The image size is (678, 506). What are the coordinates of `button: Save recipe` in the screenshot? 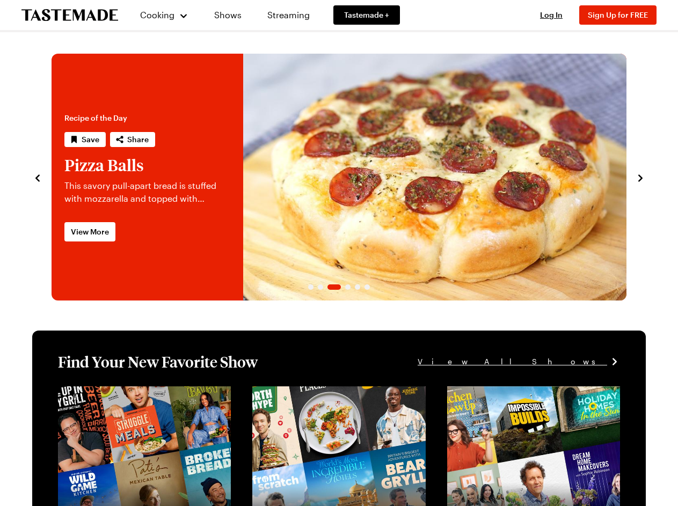 It's located at (85, 140).